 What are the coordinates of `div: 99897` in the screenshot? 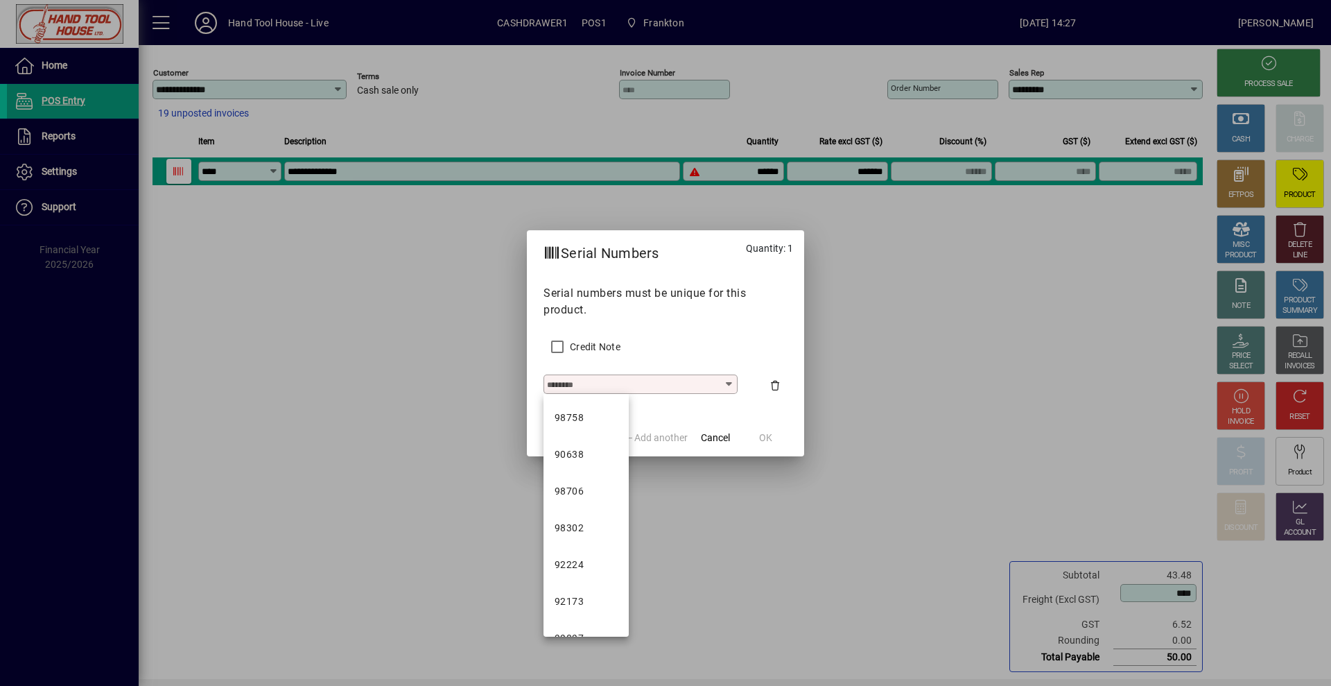 It's located at (569, 638).